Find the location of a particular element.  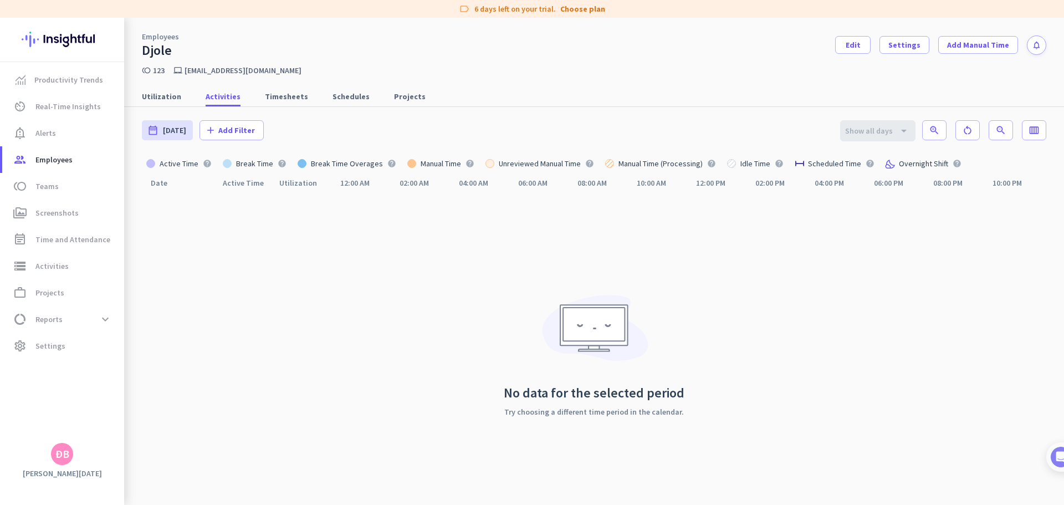

a: groupEmployees is located at coordinates (63, 160).